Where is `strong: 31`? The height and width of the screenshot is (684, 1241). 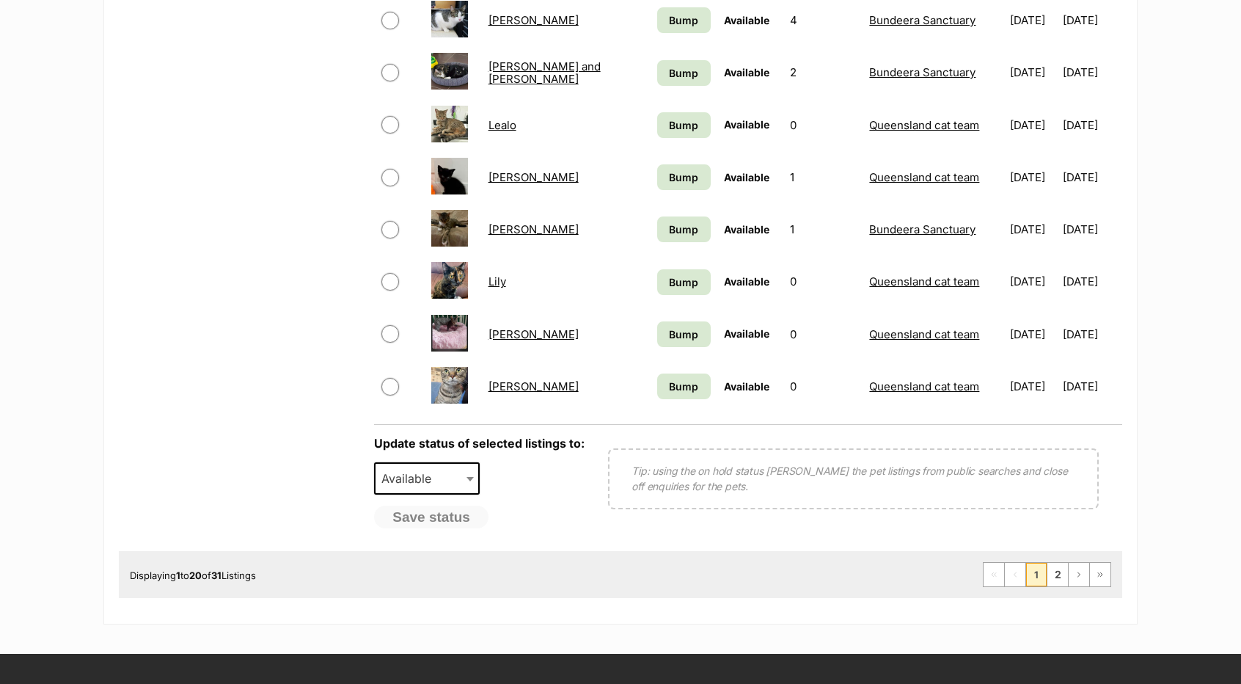
strong: 31 is located at coordinates (216, 575).